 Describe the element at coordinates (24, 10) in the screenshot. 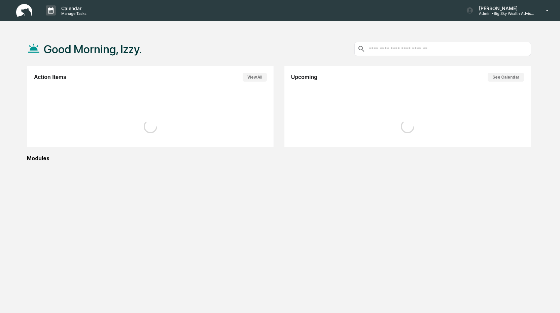

I see `img: logo` at that location.